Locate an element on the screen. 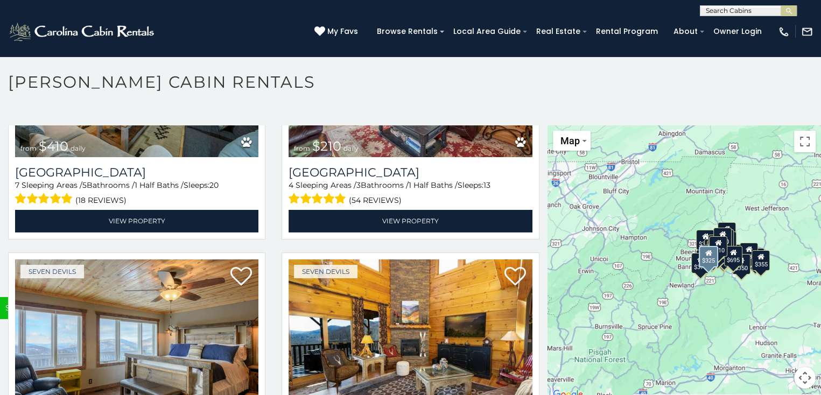 This screenshot has height=395, width=821. a: About is located at coordinates (685, 31).